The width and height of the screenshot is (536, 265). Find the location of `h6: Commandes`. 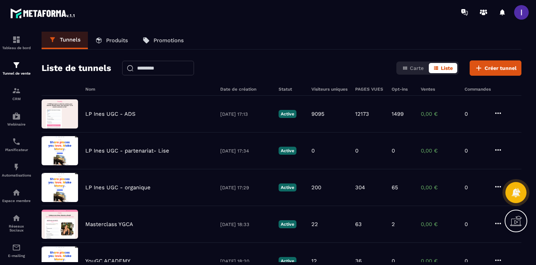

h6: Commandes is located at coordinates (477, 89).